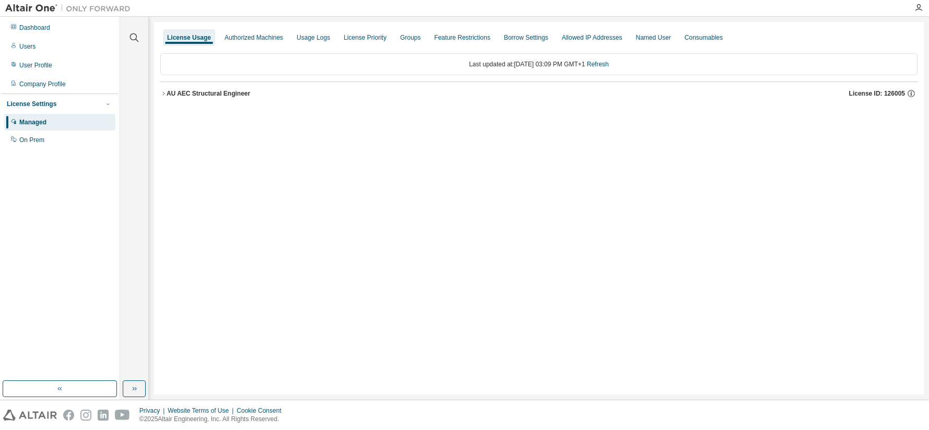  What do you see at coordinates (86, 414) in the screenshot?
I see `img: instagram.svg` at bounding box center [86, 414].